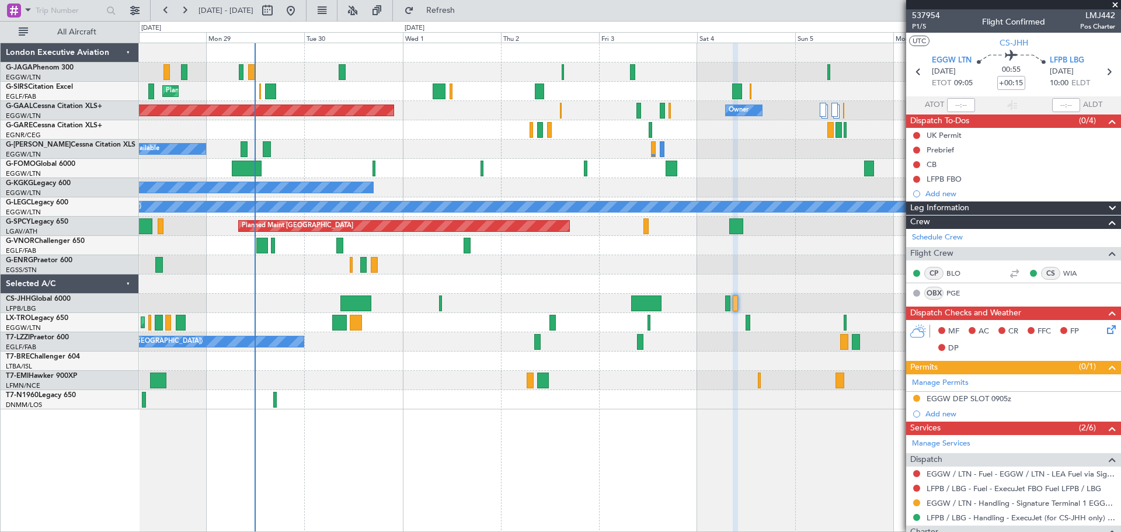 Image resolution: width=1121 pixels, height=532 pixels. Describe the element at coordinates (69, 11) in the screenshot. I see `input: Trip Number` at that location.